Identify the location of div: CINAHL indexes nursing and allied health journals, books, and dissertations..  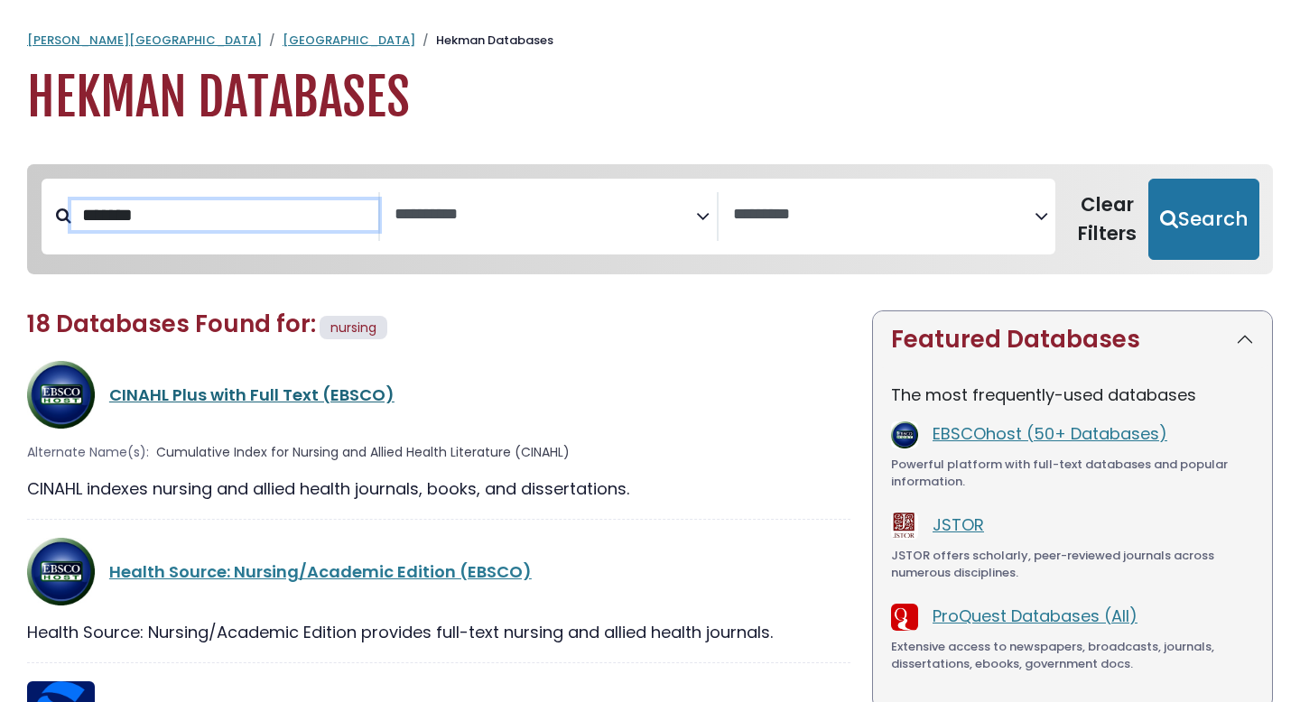
(439, 488).